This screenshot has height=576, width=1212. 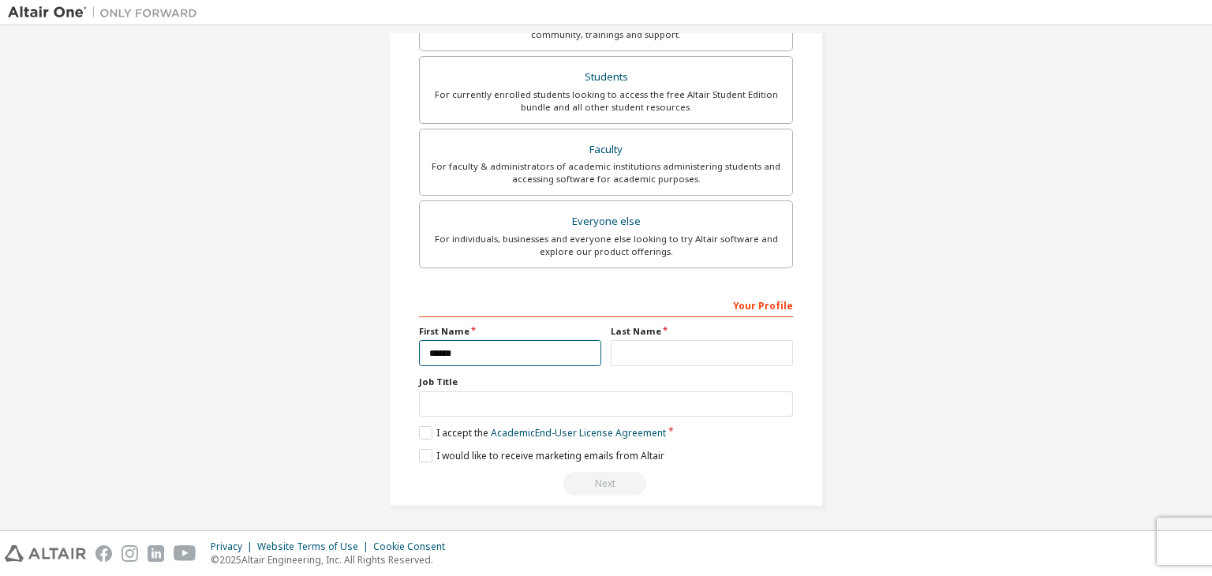 I want to click on div: Privacy, so click(x=233, y=547).